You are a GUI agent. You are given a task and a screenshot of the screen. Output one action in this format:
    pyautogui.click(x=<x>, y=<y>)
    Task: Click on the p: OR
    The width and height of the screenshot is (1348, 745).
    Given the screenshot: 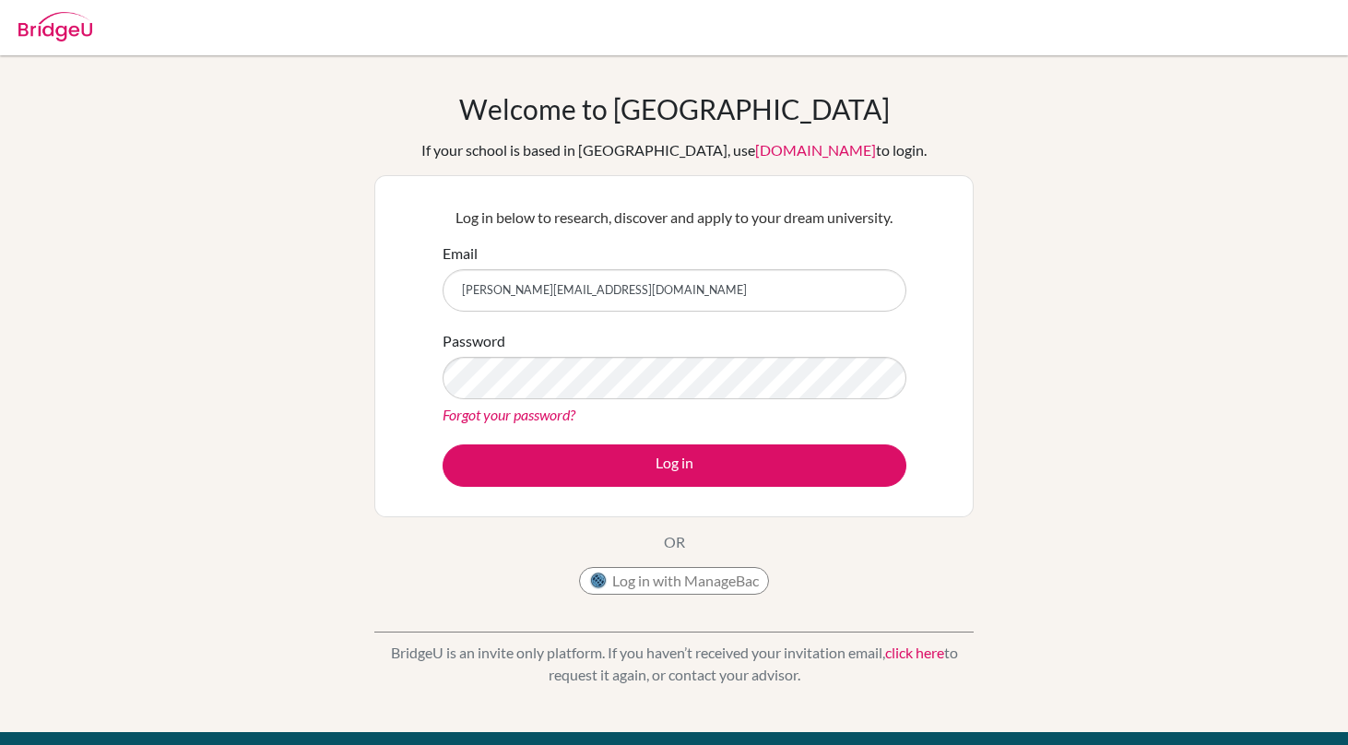 What is the action you would take?
    pyautogui.click(x=674, y=542)
    